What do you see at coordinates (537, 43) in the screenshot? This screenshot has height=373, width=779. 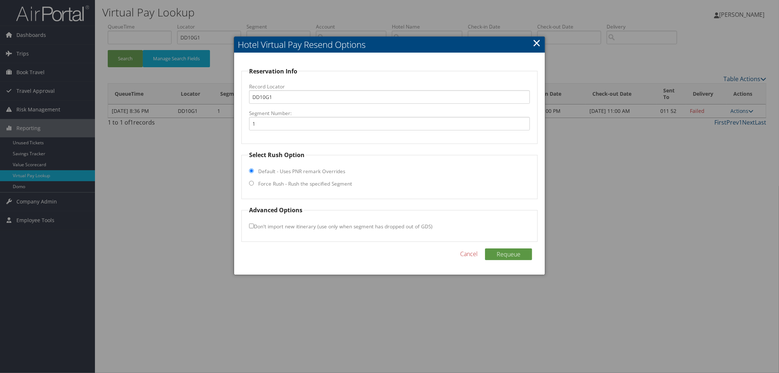 I see `a: Close` at bounding box center [537, 43].